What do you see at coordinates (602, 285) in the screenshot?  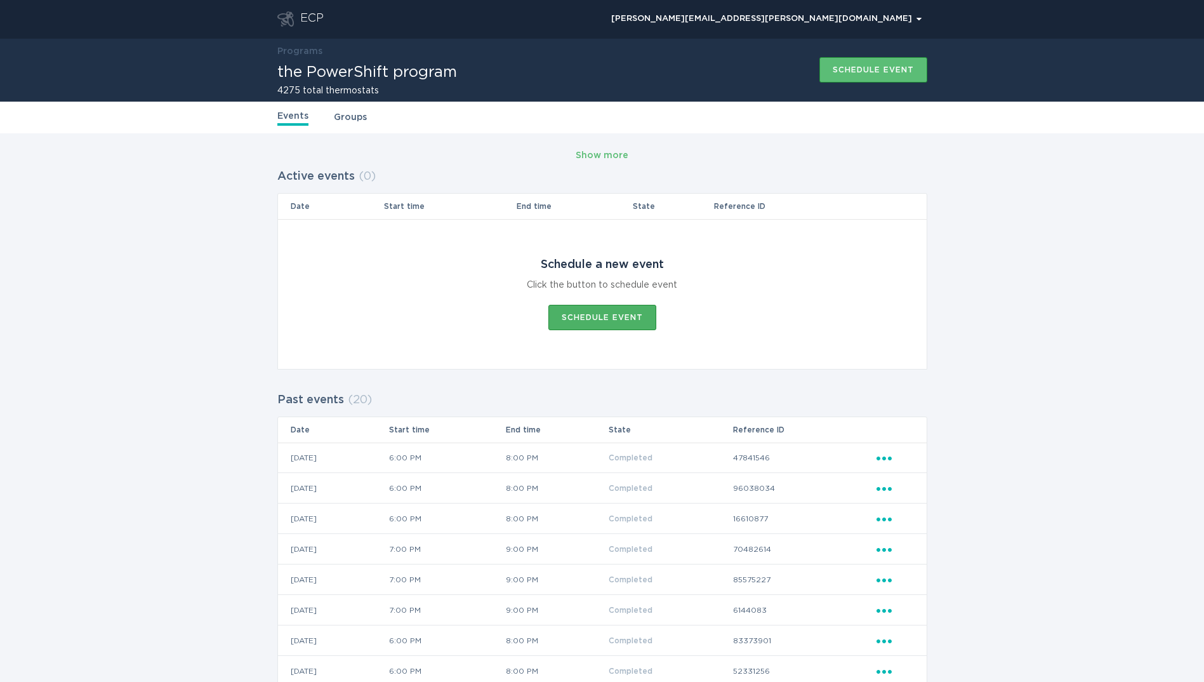 I see `div: Click the button to schedule event` at bounding box center [602, 285].